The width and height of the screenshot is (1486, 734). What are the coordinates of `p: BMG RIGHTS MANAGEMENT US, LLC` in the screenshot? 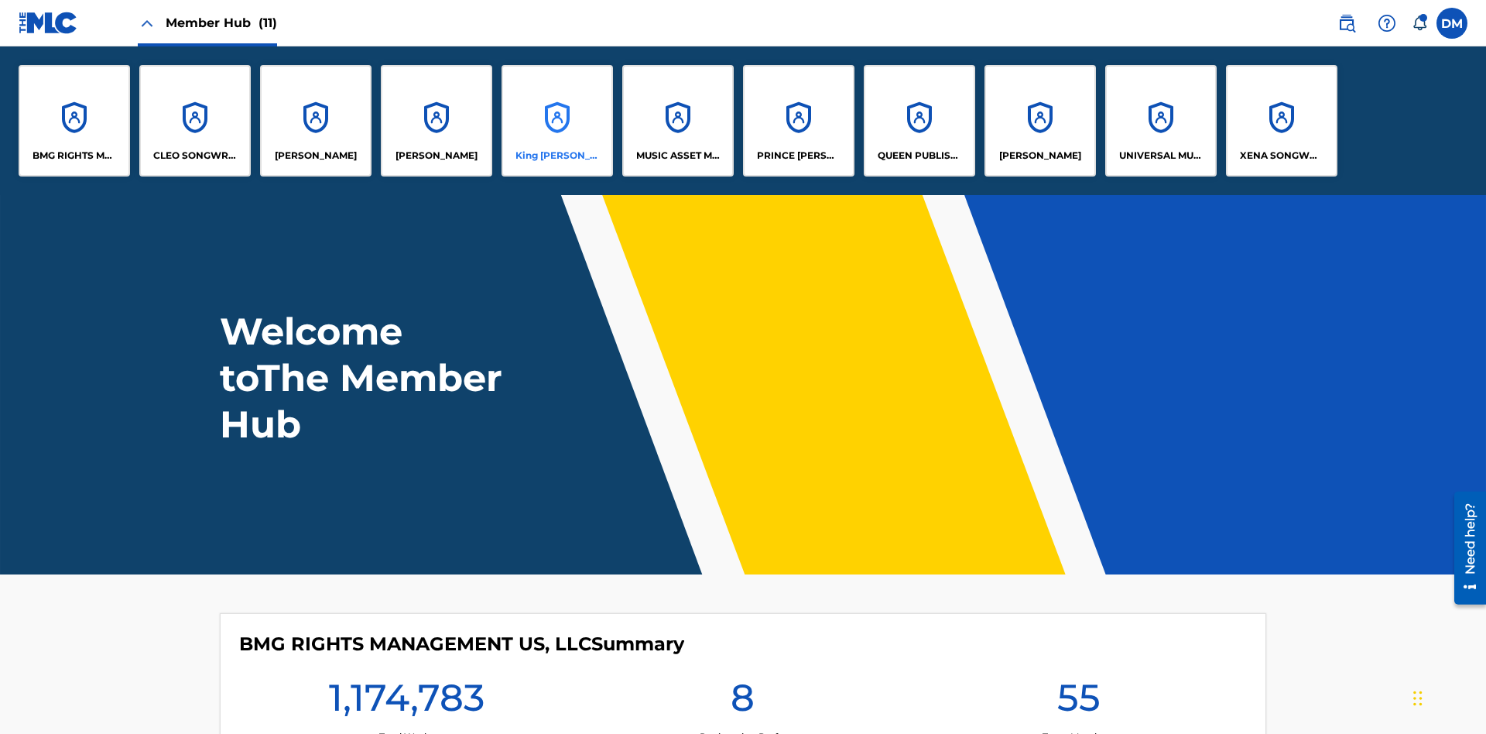 It's located at (74, 156).